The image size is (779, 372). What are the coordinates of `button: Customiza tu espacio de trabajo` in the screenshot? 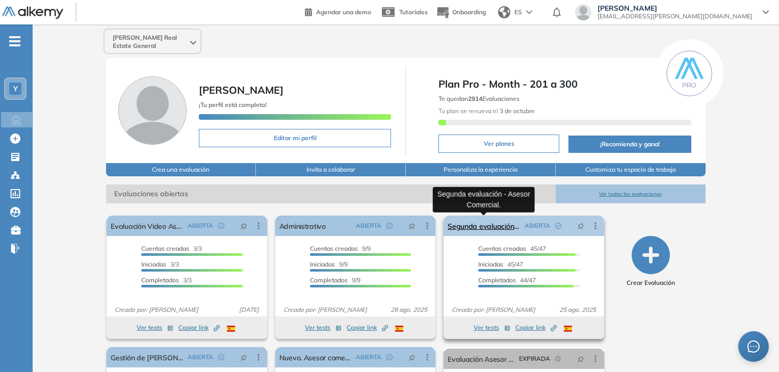 It's located at (631, 170).